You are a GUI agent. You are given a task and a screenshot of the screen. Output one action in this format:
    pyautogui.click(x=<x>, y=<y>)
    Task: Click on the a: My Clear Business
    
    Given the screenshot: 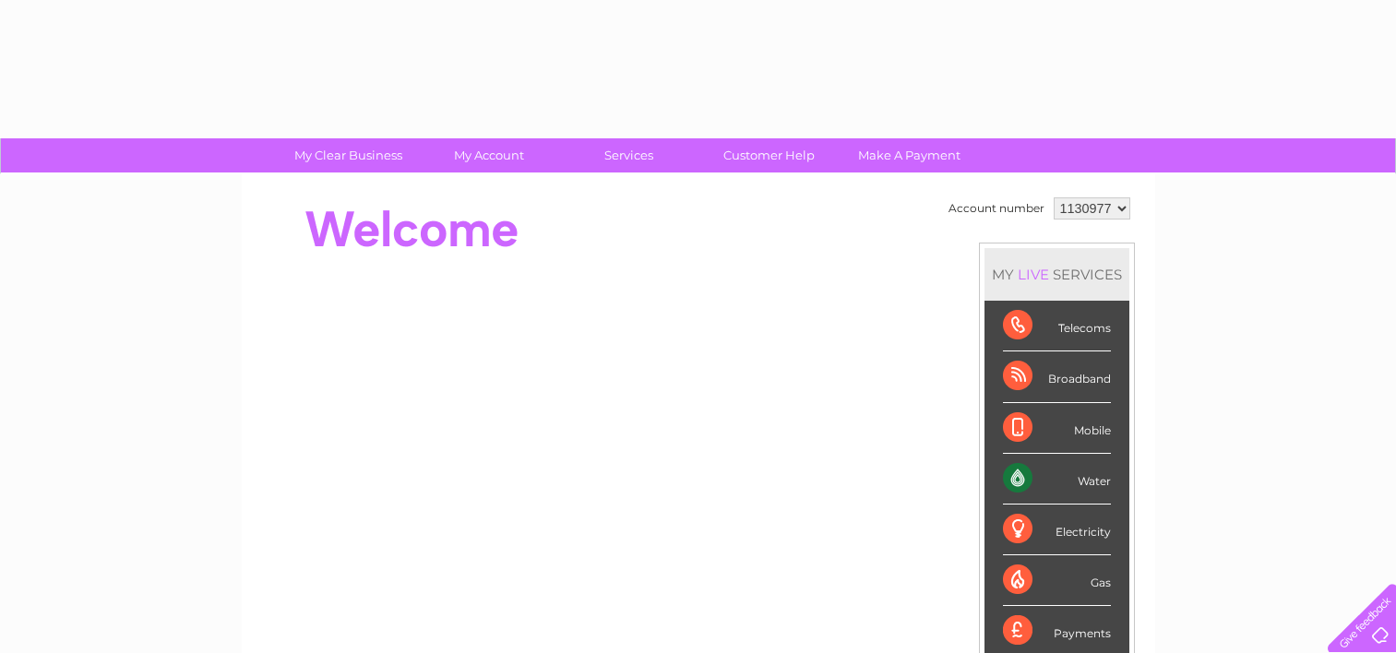 What is the action you would take?
    pyautogui.click(x=348, y=155)
    